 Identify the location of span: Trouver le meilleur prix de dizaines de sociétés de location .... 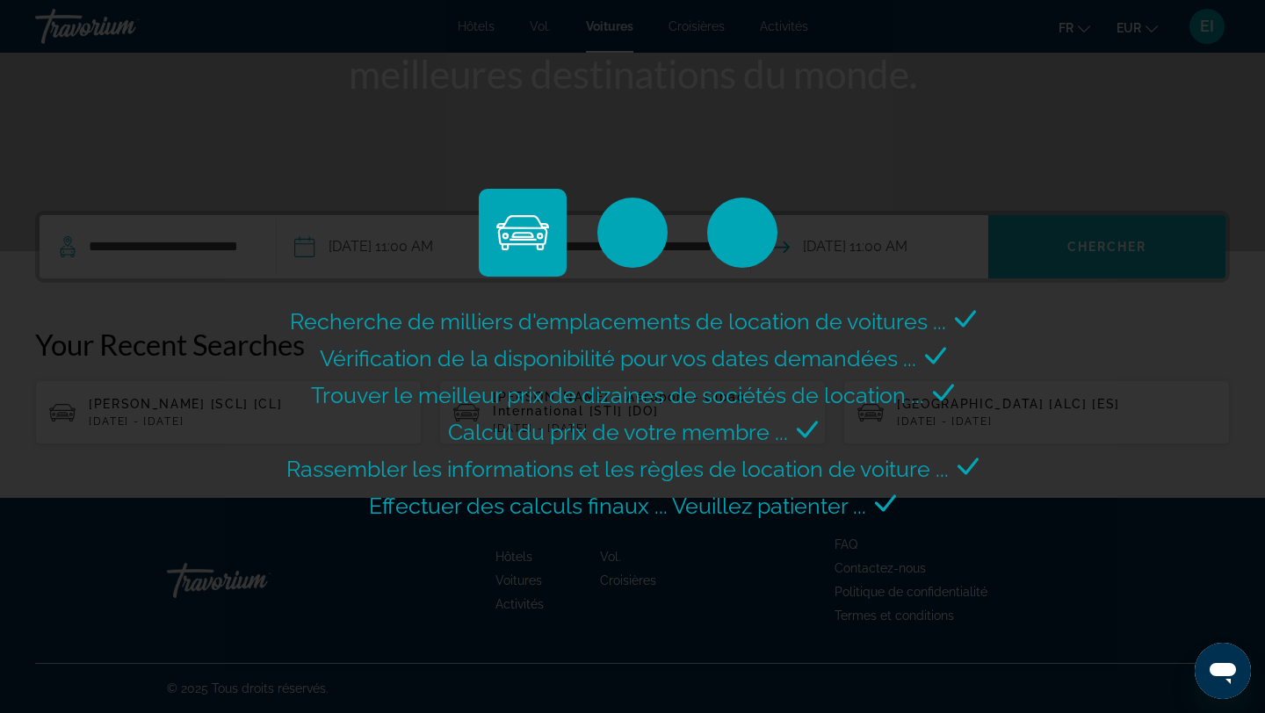
(617, 395).